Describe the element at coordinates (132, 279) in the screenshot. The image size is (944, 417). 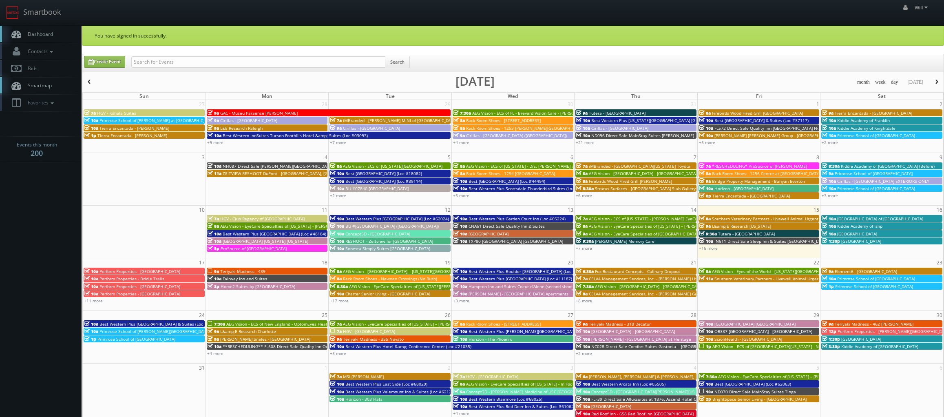
I see `span: Perform Properties - Bridle Trails` at that location.